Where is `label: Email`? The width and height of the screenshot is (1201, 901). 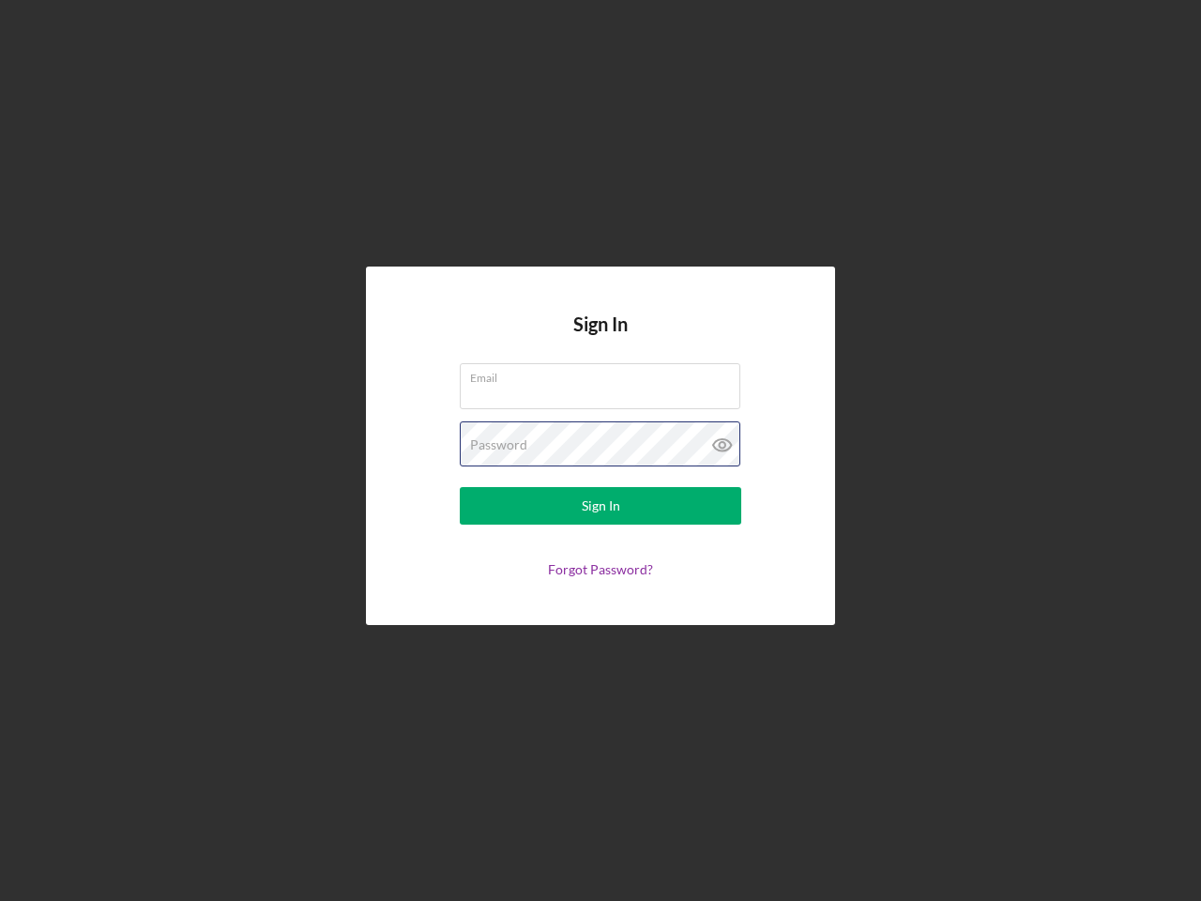
label: Email is located at coordinates (605, 374).